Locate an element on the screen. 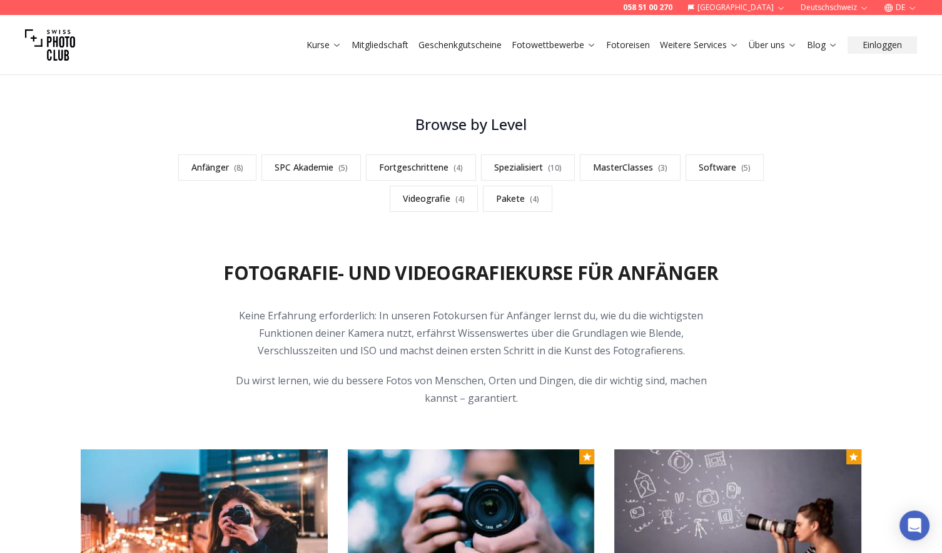  a: Pakete(4) is located at coordinates (517, 199).